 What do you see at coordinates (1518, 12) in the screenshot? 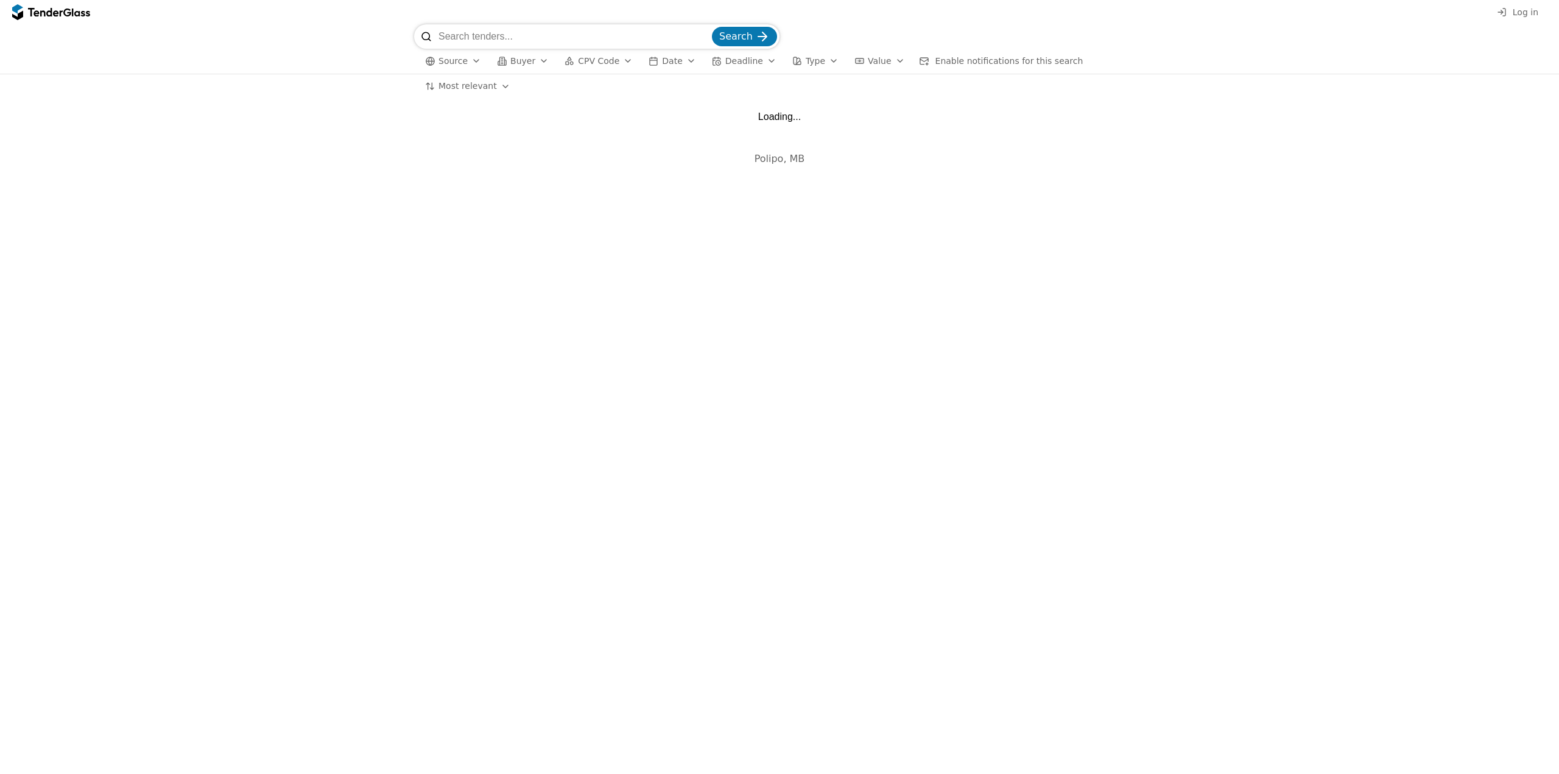
I see `button: Log in` at bounding box center [1518, 12].